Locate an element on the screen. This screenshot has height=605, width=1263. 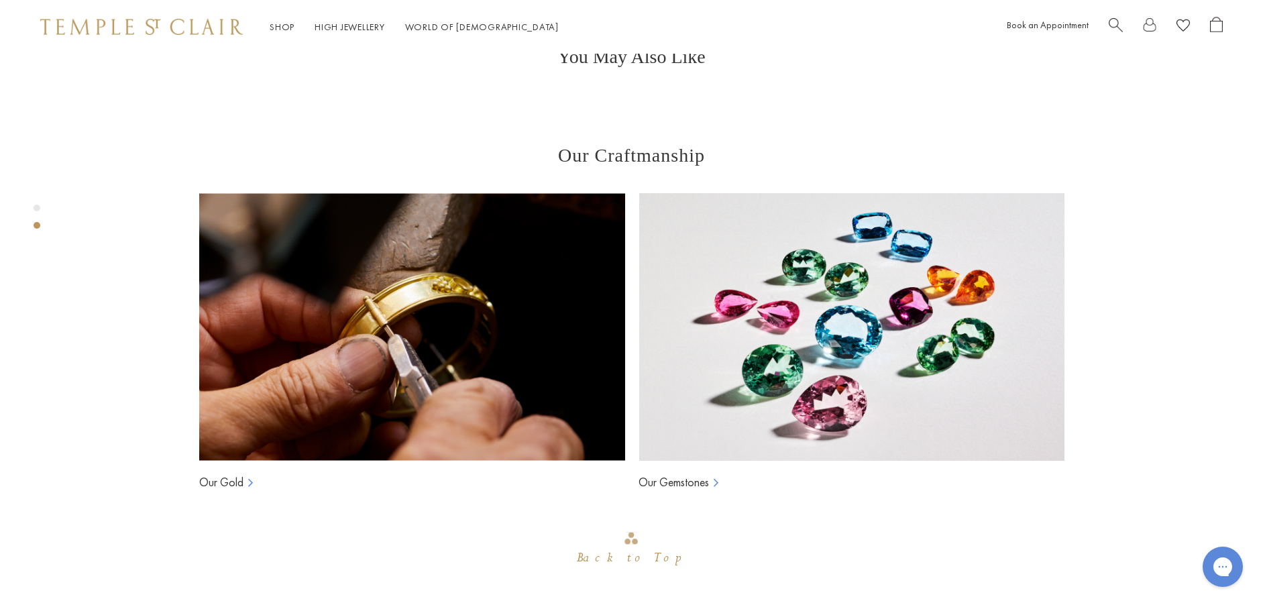
div: Go to top is located at coordinates (631, 550).